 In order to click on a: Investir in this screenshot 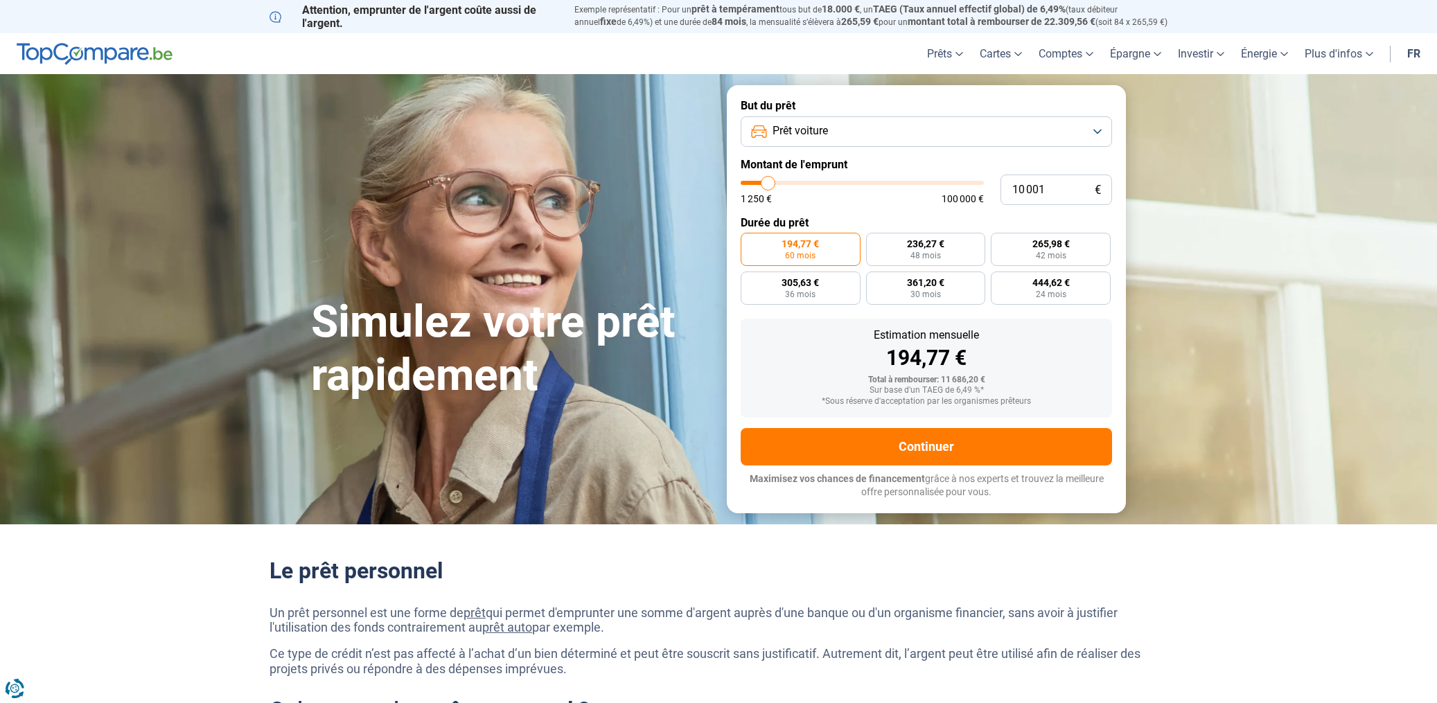, I will do `click(1201, 53)`.